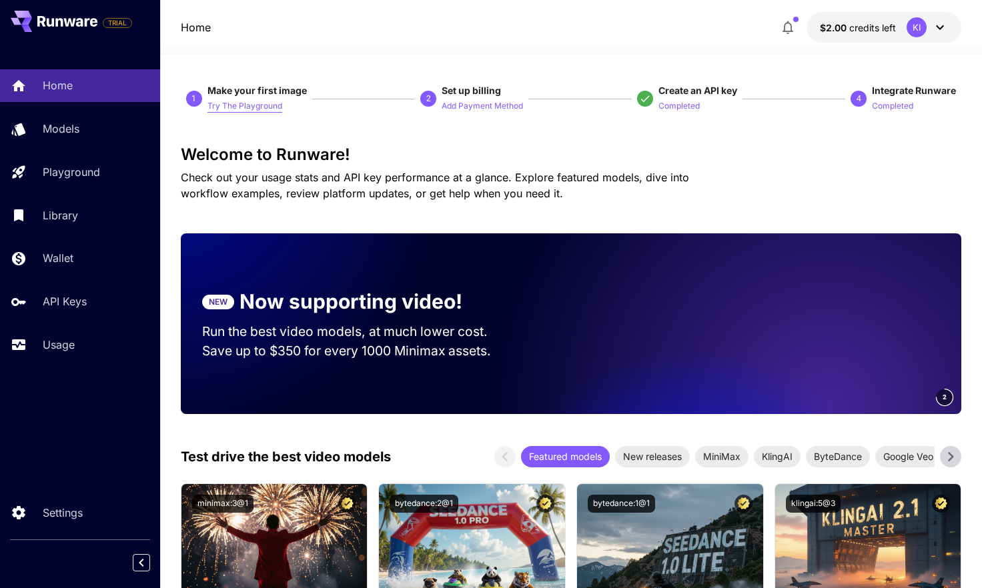 This screenshot has height=588, width=982. I want to click on span: MiniMax, so click(721, 456).